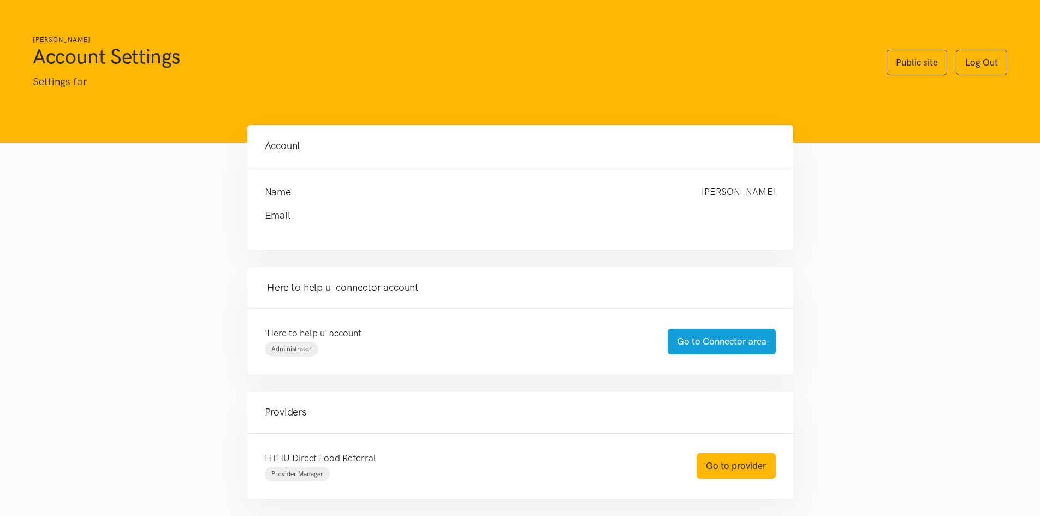 This screenshot has height=516, width=1040. Describe the element at coordinates (721, 341) in the screenshot. I see `a: Go to Connector area` at that location.